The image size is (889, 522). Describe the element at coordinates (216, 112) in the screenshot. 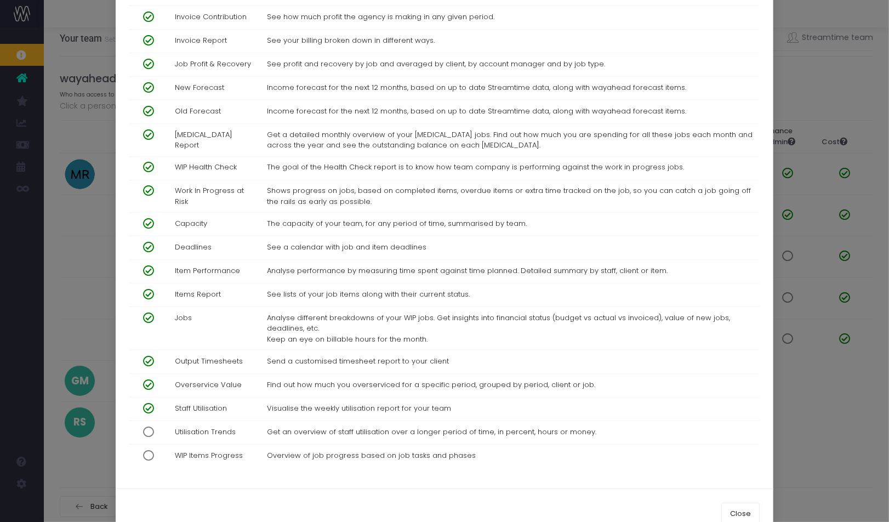

I see `td: Old Forecast` at that location.